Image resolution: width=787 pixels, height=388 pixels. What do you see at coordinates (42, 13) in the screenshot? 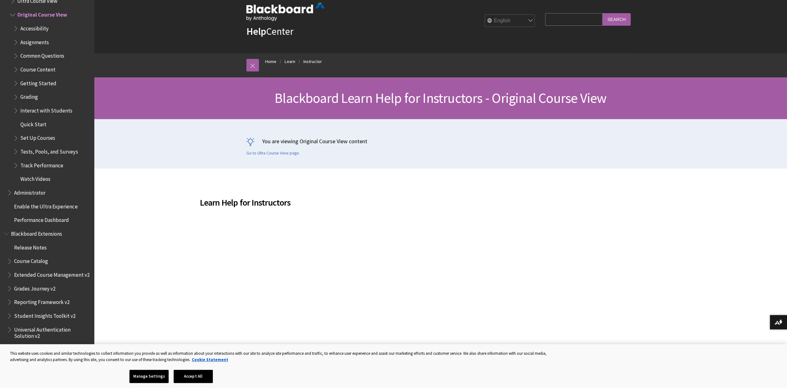
I see `span: Original Course View` at bounding box center [42, 13].